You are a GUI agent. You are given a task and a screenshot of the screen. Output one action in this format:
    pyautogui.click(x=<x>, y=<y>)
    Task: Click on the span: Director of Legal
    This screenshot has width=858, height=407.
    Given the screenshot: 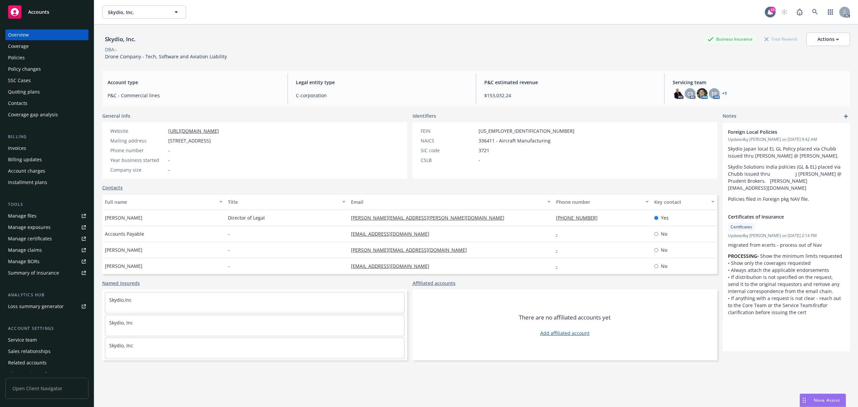 What is the action you would take?
    pyautogui.click(x=246, y=218)
    